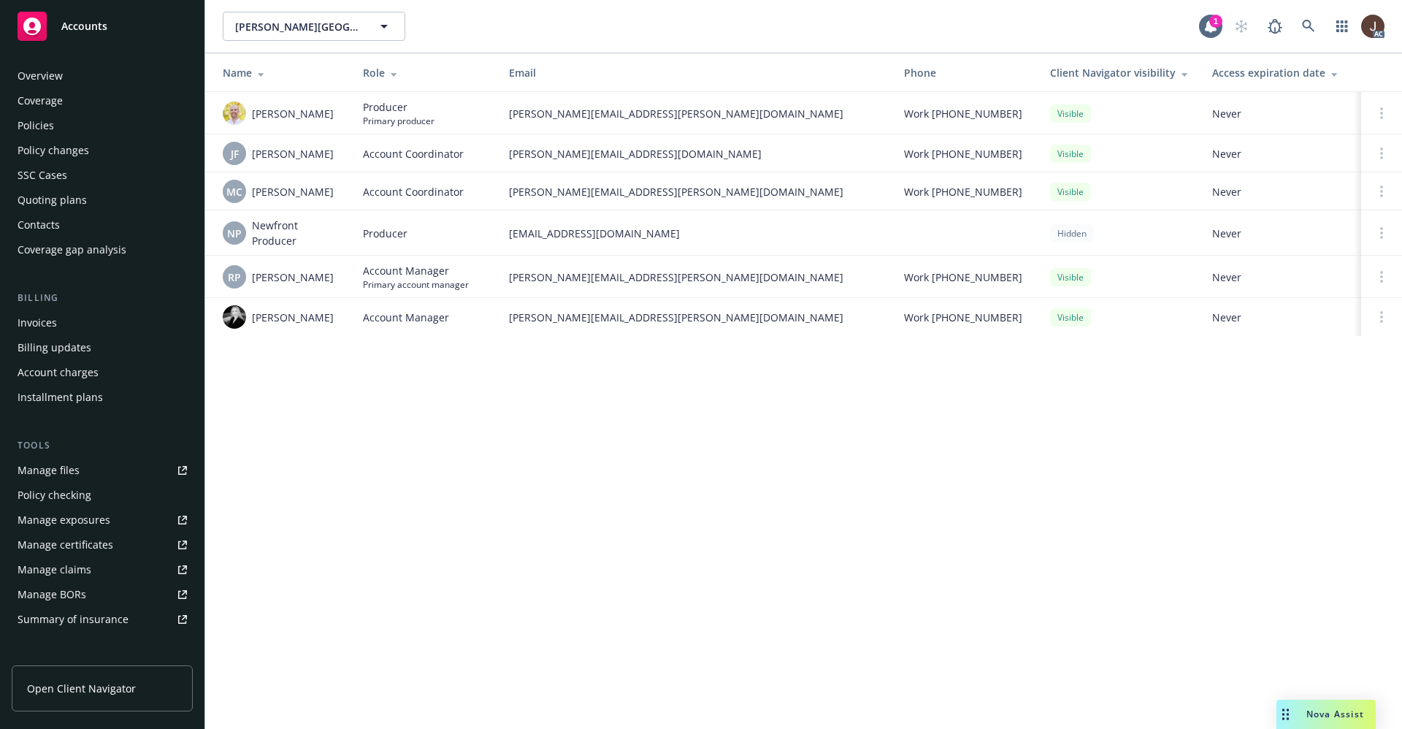 The width and height of the screenshot is (1402, 729). Describe the element at coordinates (102, 545) in the screenshot. I see `a: Manage certificates` at that location.